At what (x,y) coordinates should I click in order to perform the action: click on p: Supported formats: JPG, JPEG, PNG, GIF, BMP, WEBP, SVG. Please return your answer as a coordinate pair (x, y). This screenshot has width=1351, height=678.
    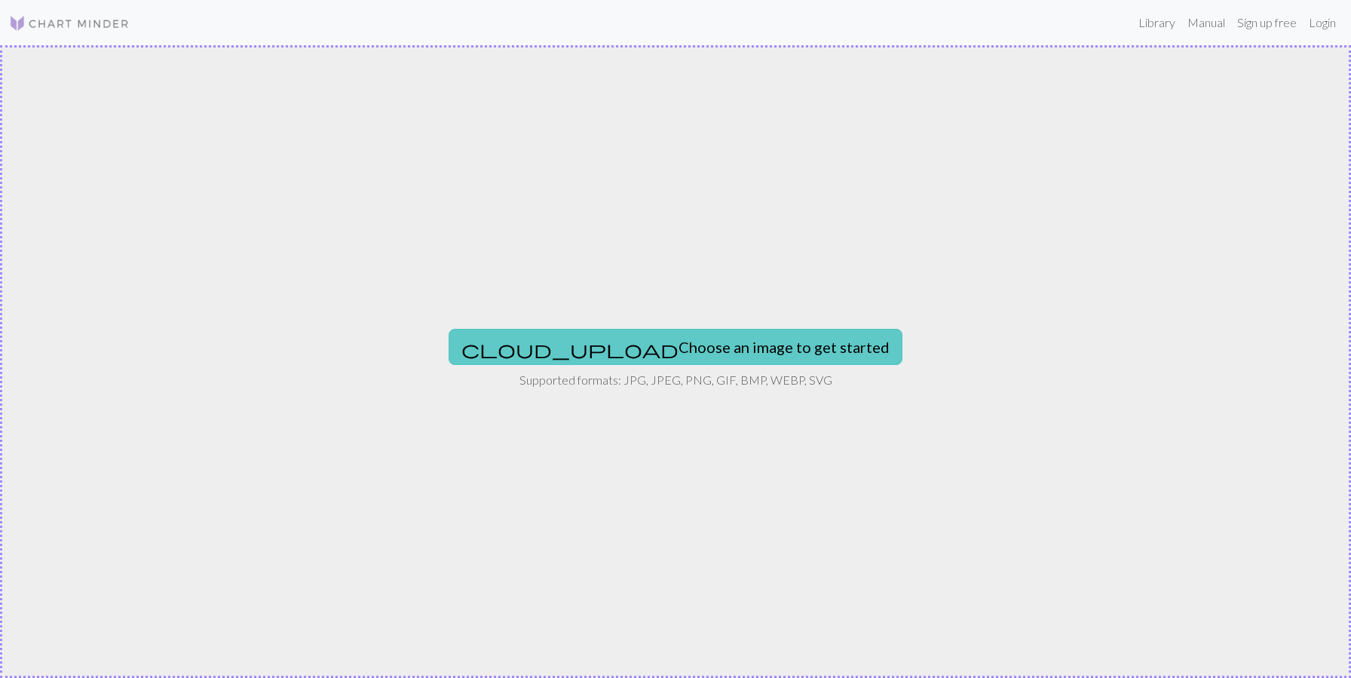
    Looking at the image, I should click on (675, 380).